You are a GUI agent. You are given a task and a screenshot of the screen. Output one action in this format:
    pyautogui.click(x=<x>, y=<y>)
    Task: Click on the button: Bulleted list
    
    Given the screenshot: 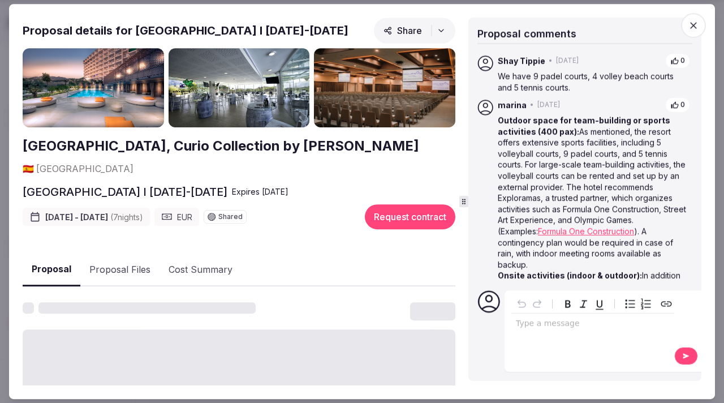 What is the action you would take?
    pyautogui.click(x=630, y=304)
    